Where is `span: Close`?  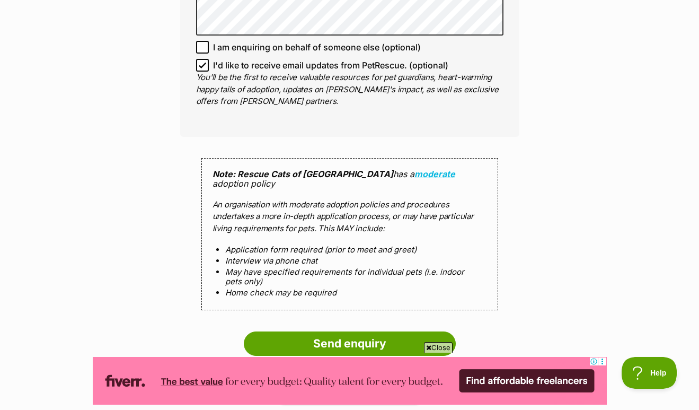 span: Close is located at coordinates (438, 347).